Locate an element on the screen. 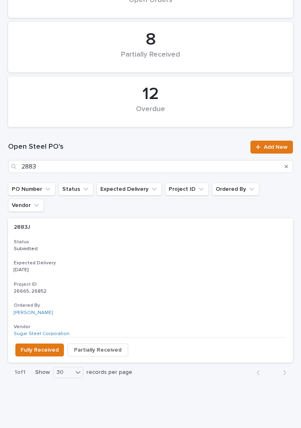 The width and height of the screenshot is (301, 428). h3: Vendor is located at coordinates (150, 327).